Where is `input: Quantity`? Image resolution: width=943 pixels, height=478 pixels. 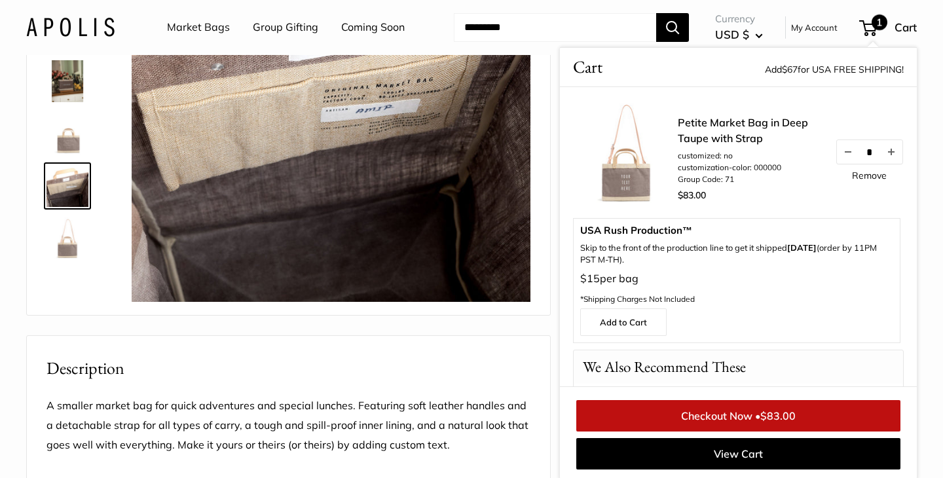
input: Quantity is located at coordinates (869, 151).